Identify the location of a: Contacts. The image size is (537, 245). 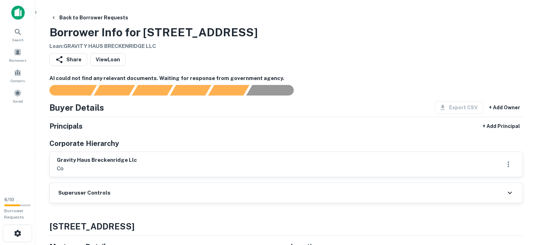
(18, 76).